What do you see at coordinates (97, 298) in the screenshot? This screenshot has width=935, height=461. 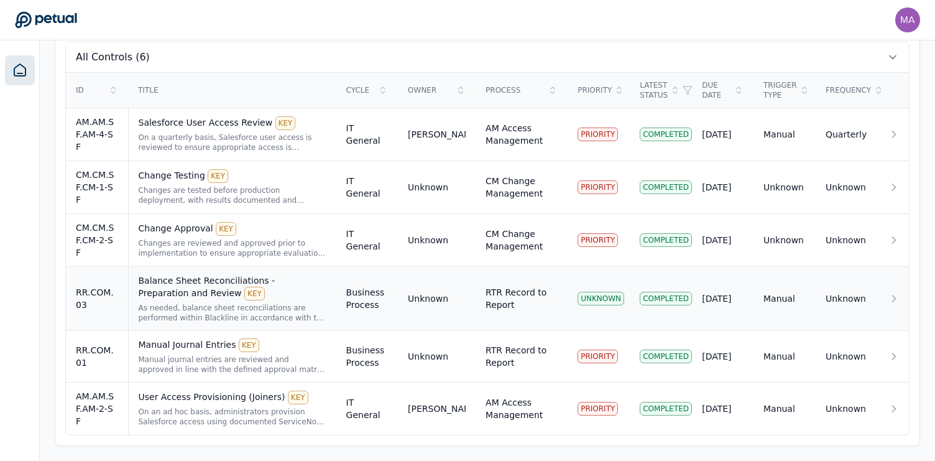 I see `div: RR.COM.03` at bounding box center [97, 298].